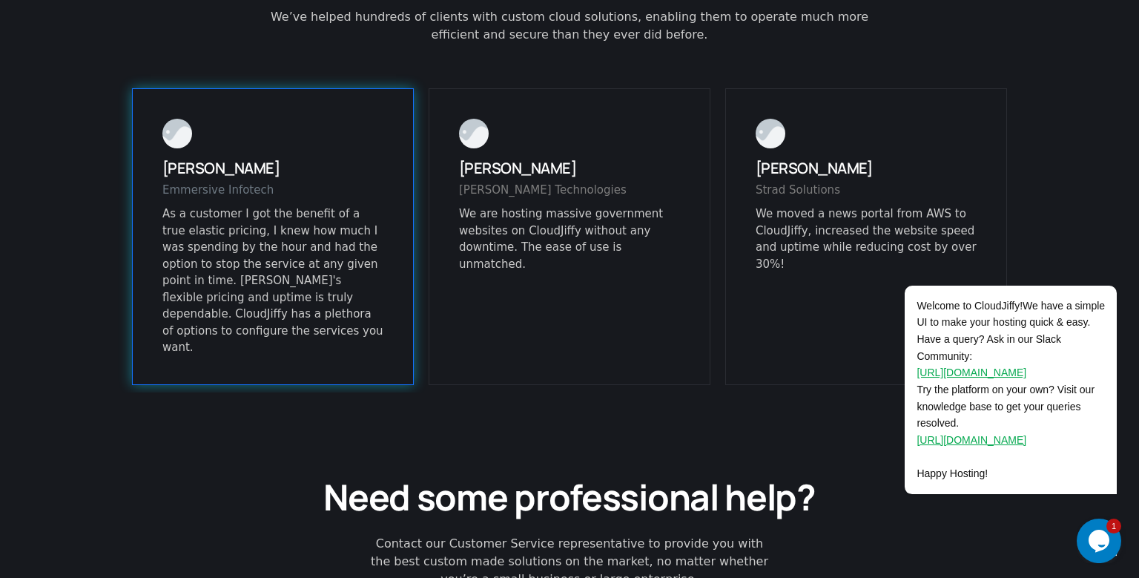  What do you see at coordinates (273, 280) in the screenshot?
I see `p: As a customer I got the benefit of a true elastic pricing, I knew how much I was spending by the ...` at bounding box center [273, 280].